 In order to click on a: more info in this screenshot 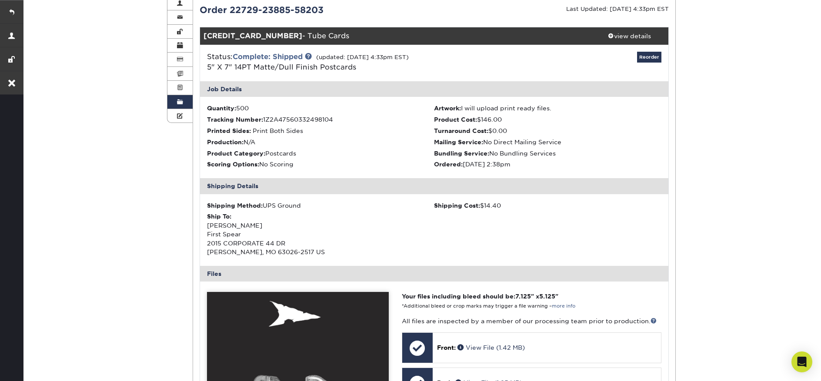, I will do `click(563, 306)`.